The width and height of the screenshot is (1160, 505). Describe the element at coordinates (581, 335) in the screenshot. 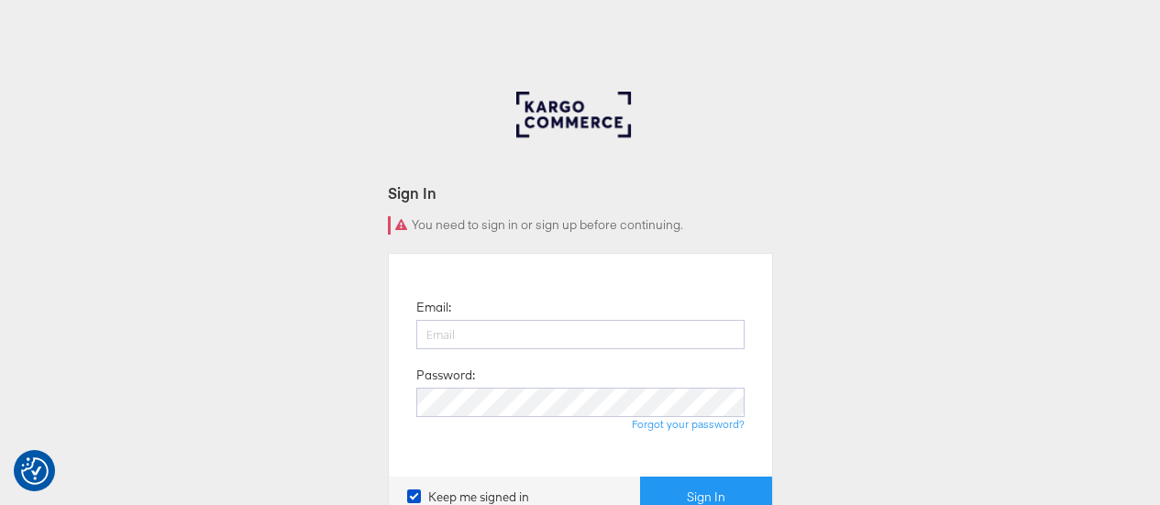

I see `input: Email` at that location.